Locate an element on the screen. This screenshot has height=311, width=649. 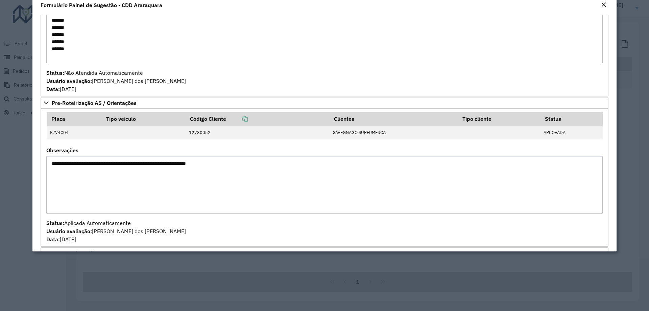
th: Tipo veículo is located at coordinates (144, 119).